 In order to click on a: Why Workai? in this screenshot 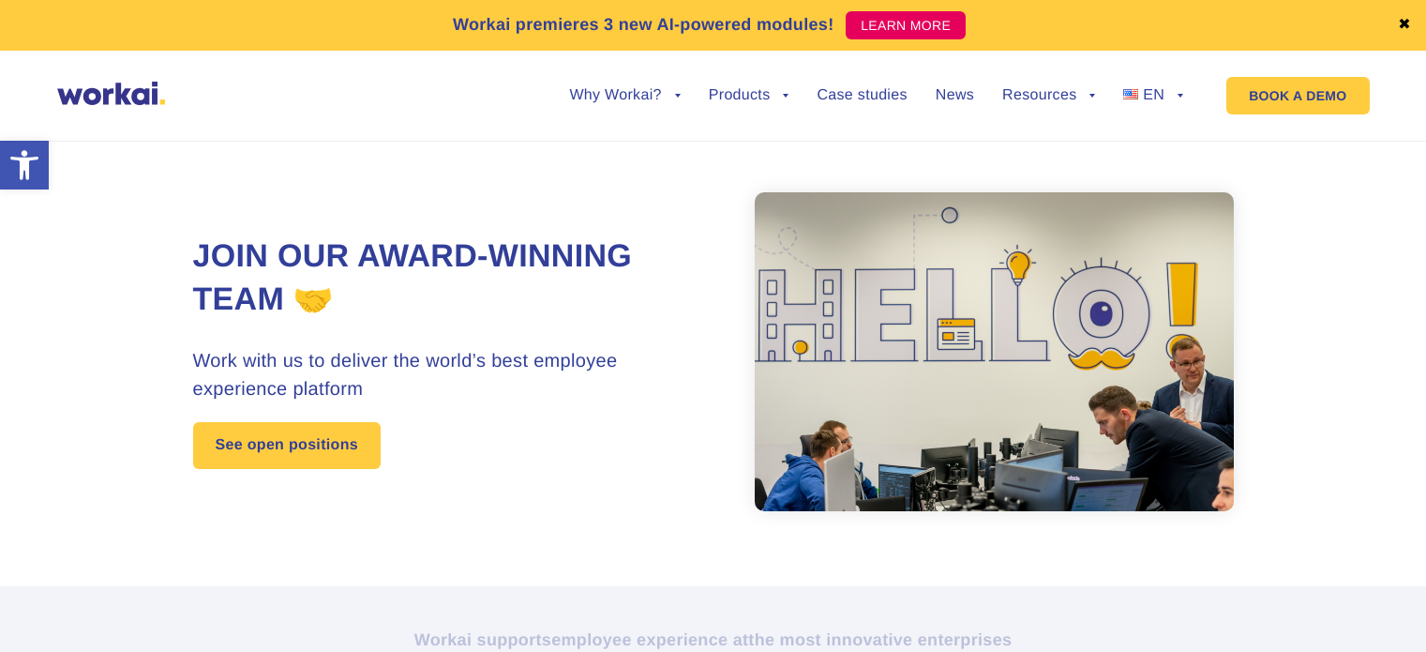, I will do `click(624, 96)`.